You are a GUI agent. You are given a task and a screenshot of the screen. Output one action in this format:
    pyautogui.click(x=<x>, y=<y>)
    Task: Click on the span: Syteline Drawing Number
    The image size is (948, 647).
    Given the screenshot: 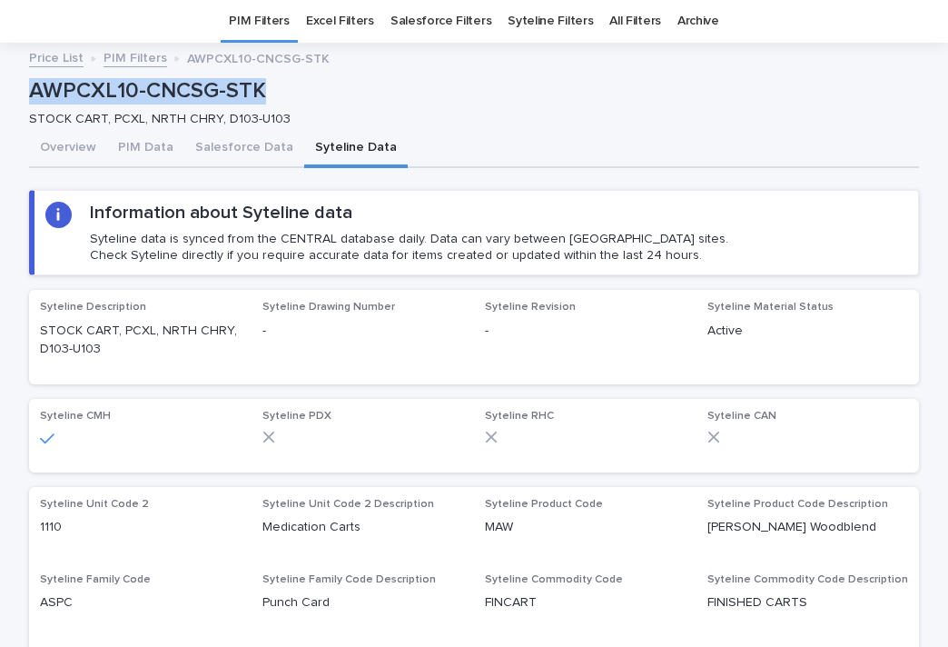 What is the action you would take?
    pyautogui.click(x=329, y=307)
    